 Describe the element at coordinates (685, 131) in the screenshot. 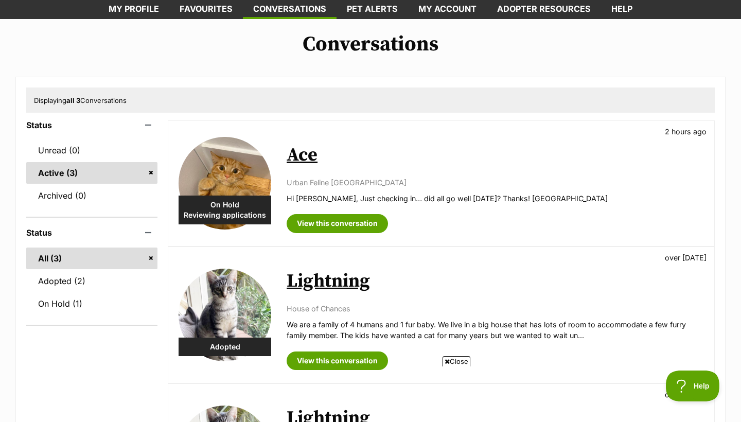

I see `p: 2 hours ago` at that location.